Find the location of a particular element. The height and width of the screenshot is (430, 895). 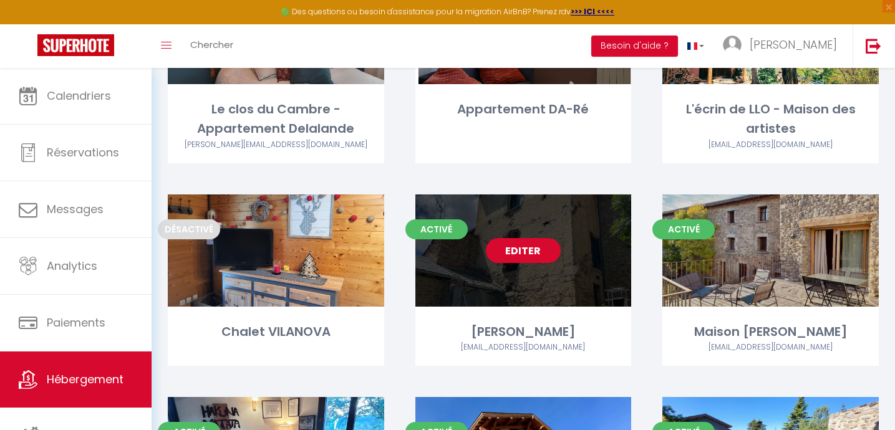

span: Chercher is located at coordinates (211, 44).